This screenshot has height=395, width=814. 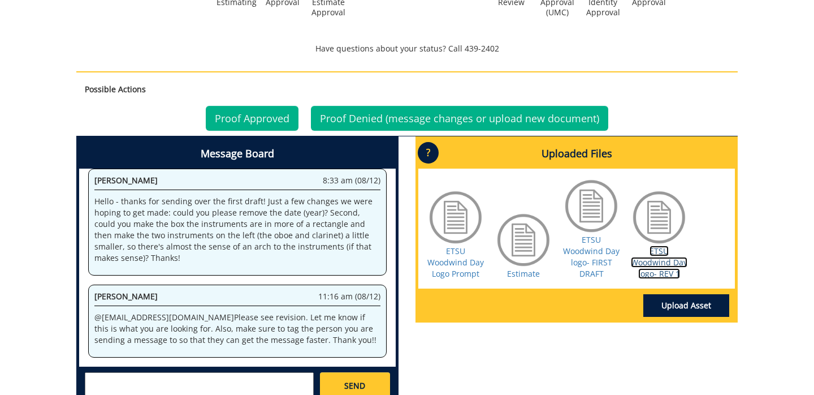 What do you see at coordinates (349, 296) in the screenshot?
I see `span: 11:16 am (08/12)` at bounding box center [349, 296].